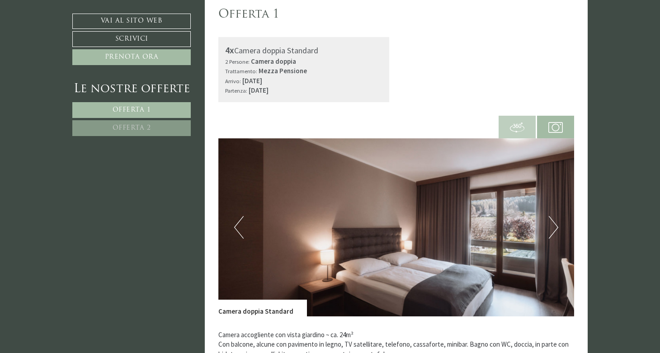  I want to click on div: Offerta 1, so click(249, 14).